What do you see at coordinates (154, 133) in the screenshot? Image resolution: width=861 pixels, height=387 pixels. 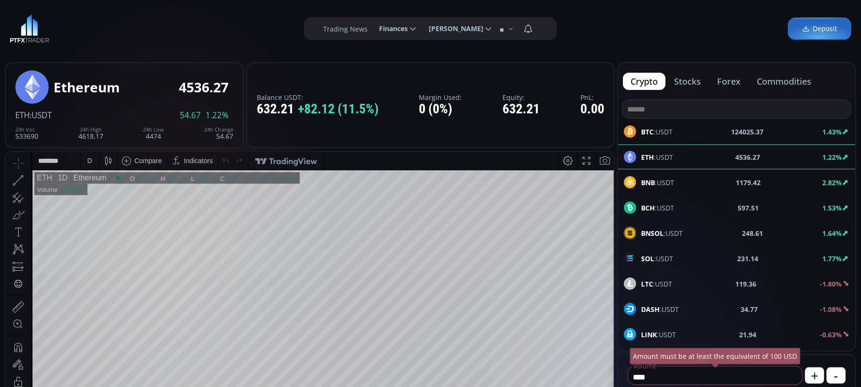 I see `div: 4474` at bounding box center [154, 133].